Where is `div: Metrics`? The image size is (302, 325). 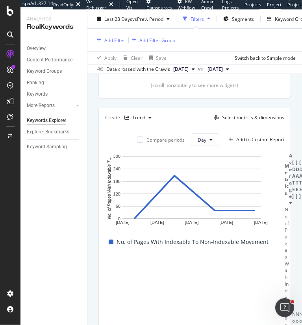
div: Metrics is located at coordinates (287, 180).